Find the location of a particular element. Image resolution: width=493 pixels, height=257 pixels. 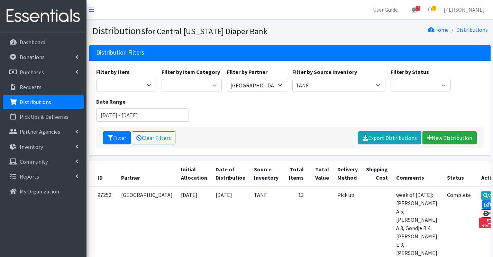

p: Distributions is located at coordinates (35, 102).